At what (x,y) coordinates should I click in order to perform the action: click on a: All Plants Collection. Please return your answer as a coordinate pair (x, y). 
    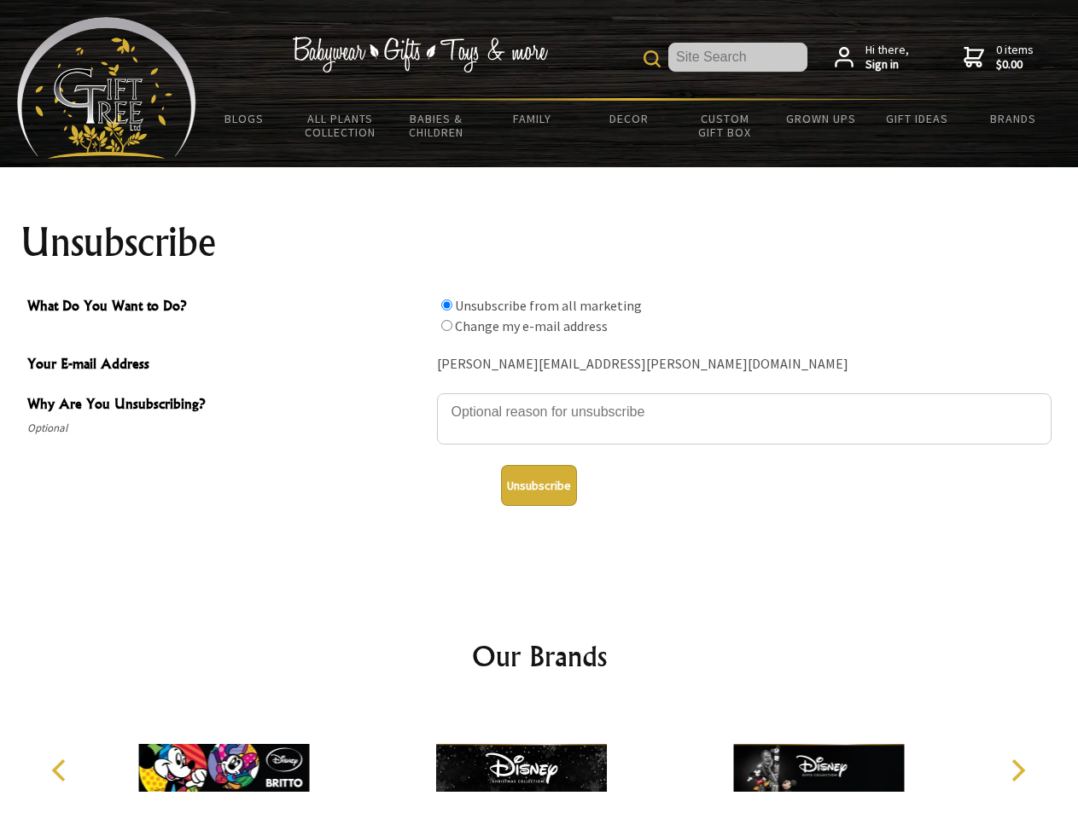
    Looking at the image, I should click on (341, 125).